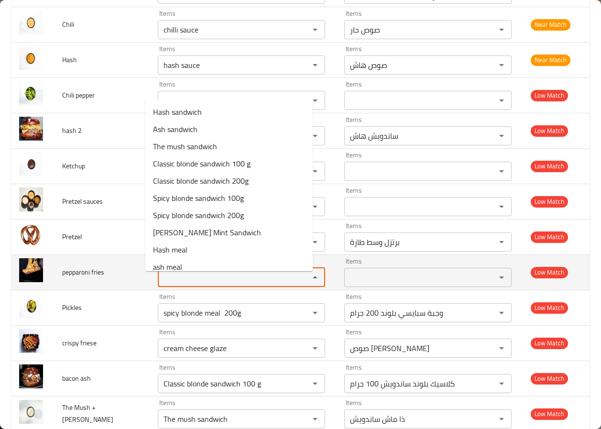 This screenshot has height=429, width=601. Describe the element at coordinates (31, 164) in the screenshot. I see `img: Ketchup` at that location.